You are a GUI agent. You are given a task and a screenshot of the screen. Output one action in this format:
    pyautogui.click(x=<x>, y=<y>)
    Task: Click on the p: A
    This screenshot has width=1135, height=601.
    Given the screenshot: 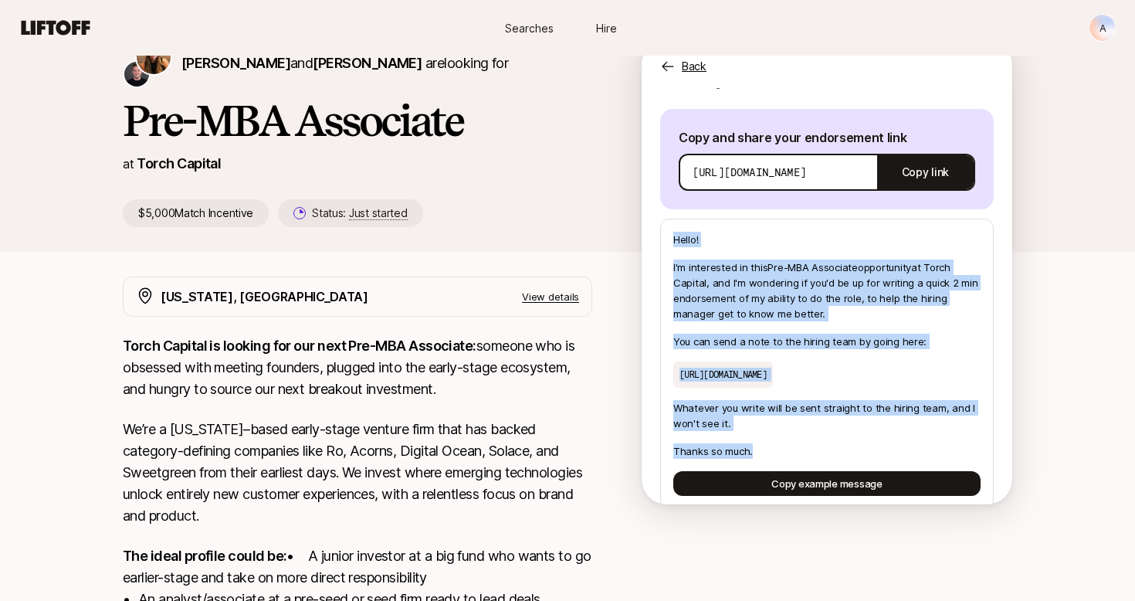 What is the action you would take?
    pyautogui.click(x=1103, y=28)
    